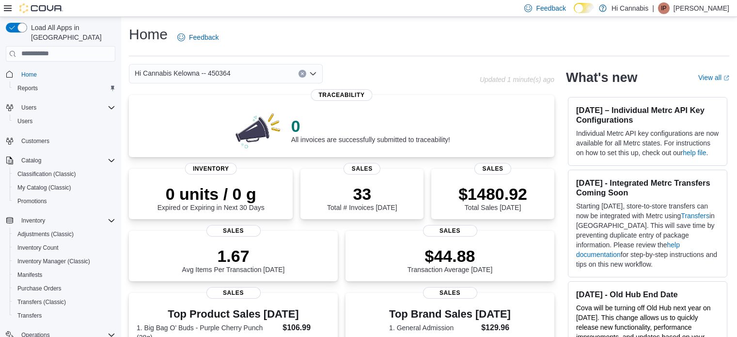  I want to click on a: Inventory Manager (Classic), so click(54, 261).